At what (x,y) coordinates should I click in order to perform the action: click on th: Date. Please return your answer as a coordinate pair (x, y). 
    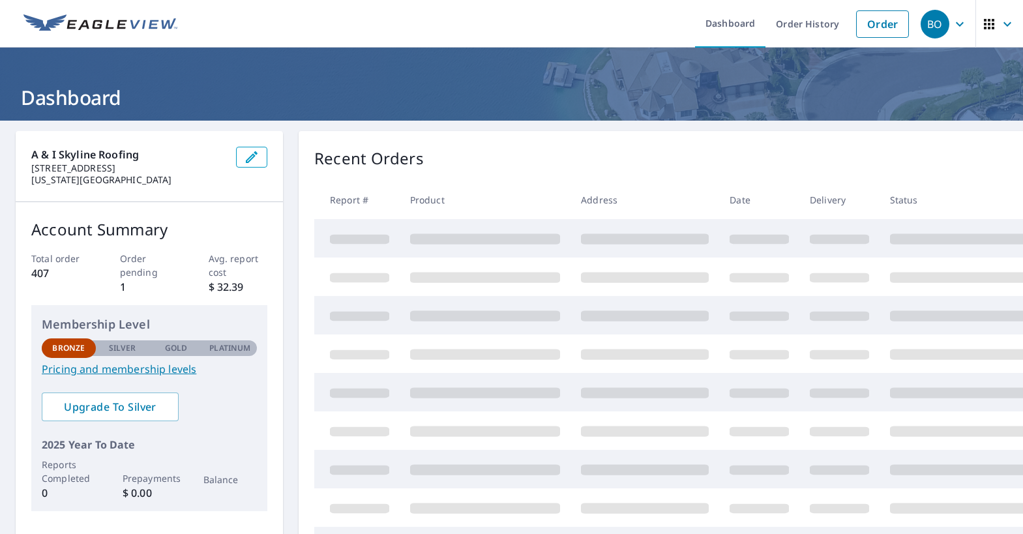
    Looking at the image, I should click on (759, 199).